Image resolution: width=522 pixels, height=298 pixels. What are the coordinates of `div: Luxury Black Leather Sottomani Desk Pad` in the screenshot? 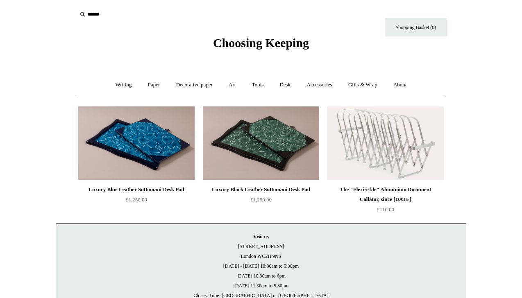 It's located at (261, 190).